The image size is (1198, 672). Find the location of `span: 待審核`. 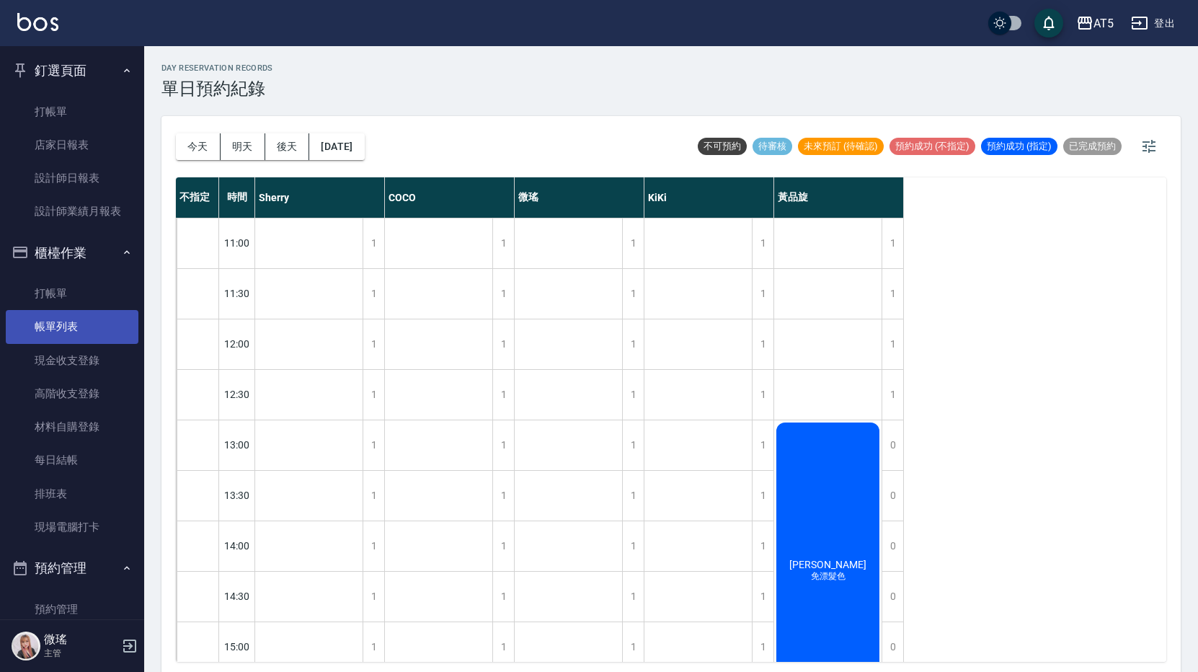

span: 待審核 is located at coordinates (772, 146).